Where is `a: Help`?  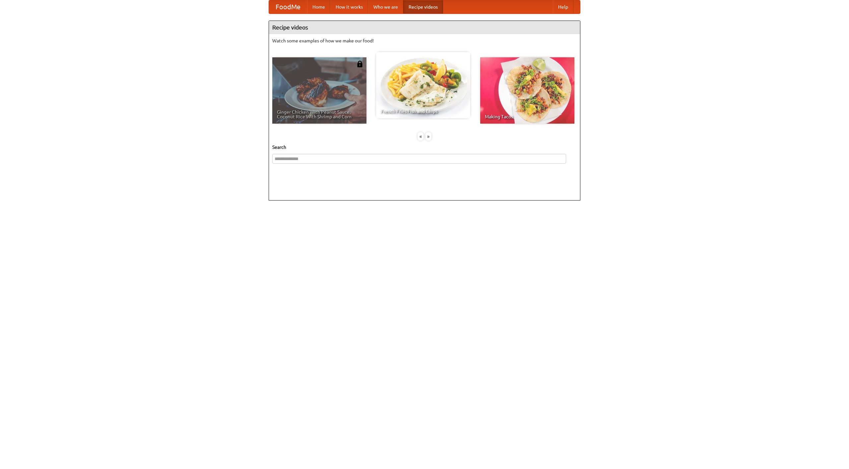
a: Help is located at coordinates (563, 7).